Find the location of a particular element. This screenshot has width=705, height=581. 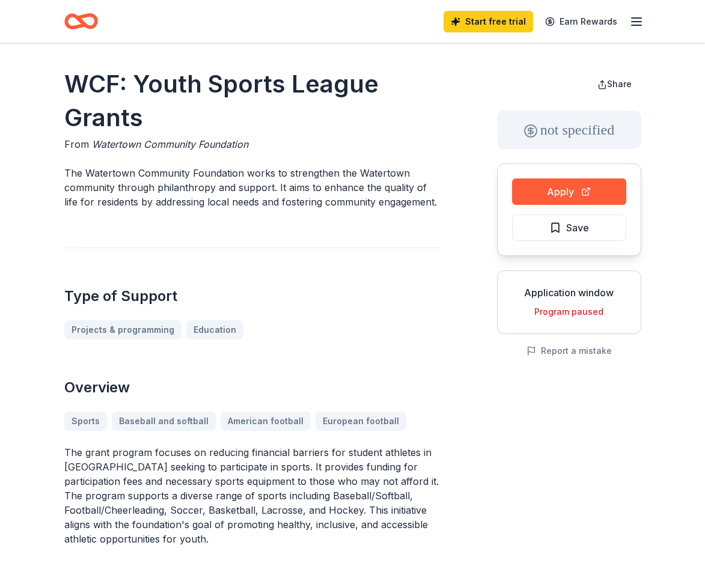

a: Earn Rewards is located at coordinates (581, 22).